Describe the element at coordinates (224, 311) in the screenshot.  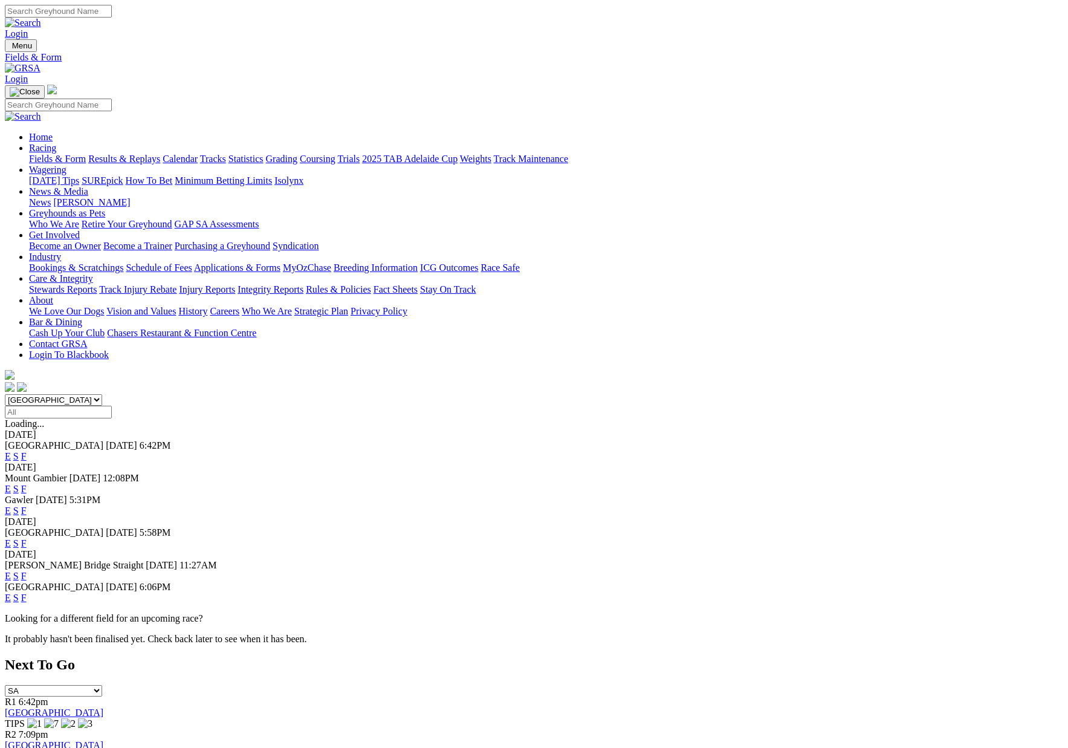
I see `a: Careers` at that location.